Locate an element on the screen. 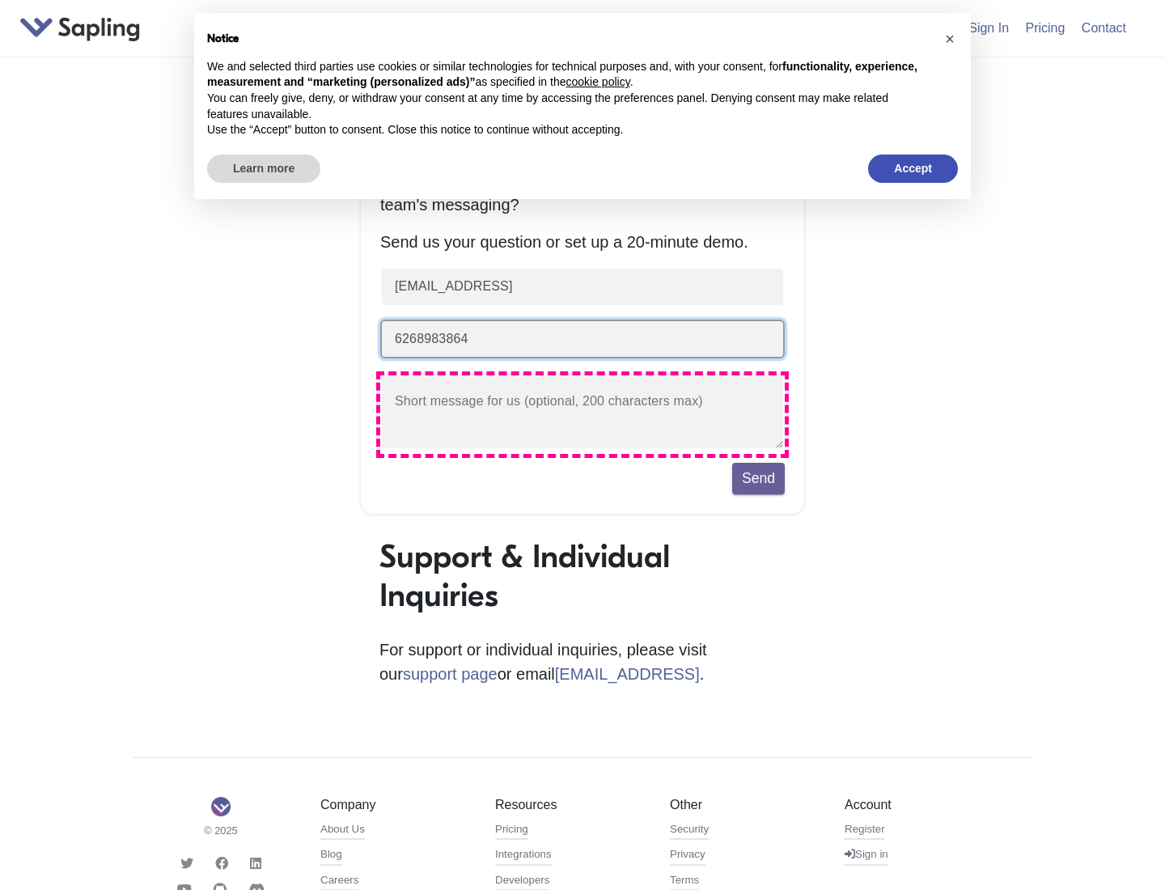 The image size is (1165, 890). h5: Resources is located at coordinates (570, 804).